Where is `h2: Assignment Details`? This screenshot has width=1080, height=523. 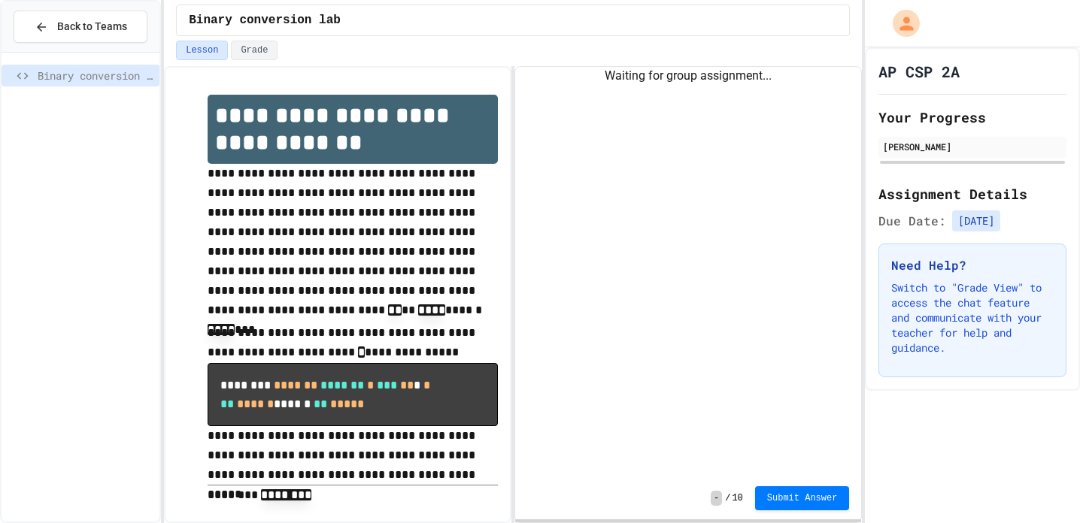 h2: Assignment Details is located at coordinates (972, 194).